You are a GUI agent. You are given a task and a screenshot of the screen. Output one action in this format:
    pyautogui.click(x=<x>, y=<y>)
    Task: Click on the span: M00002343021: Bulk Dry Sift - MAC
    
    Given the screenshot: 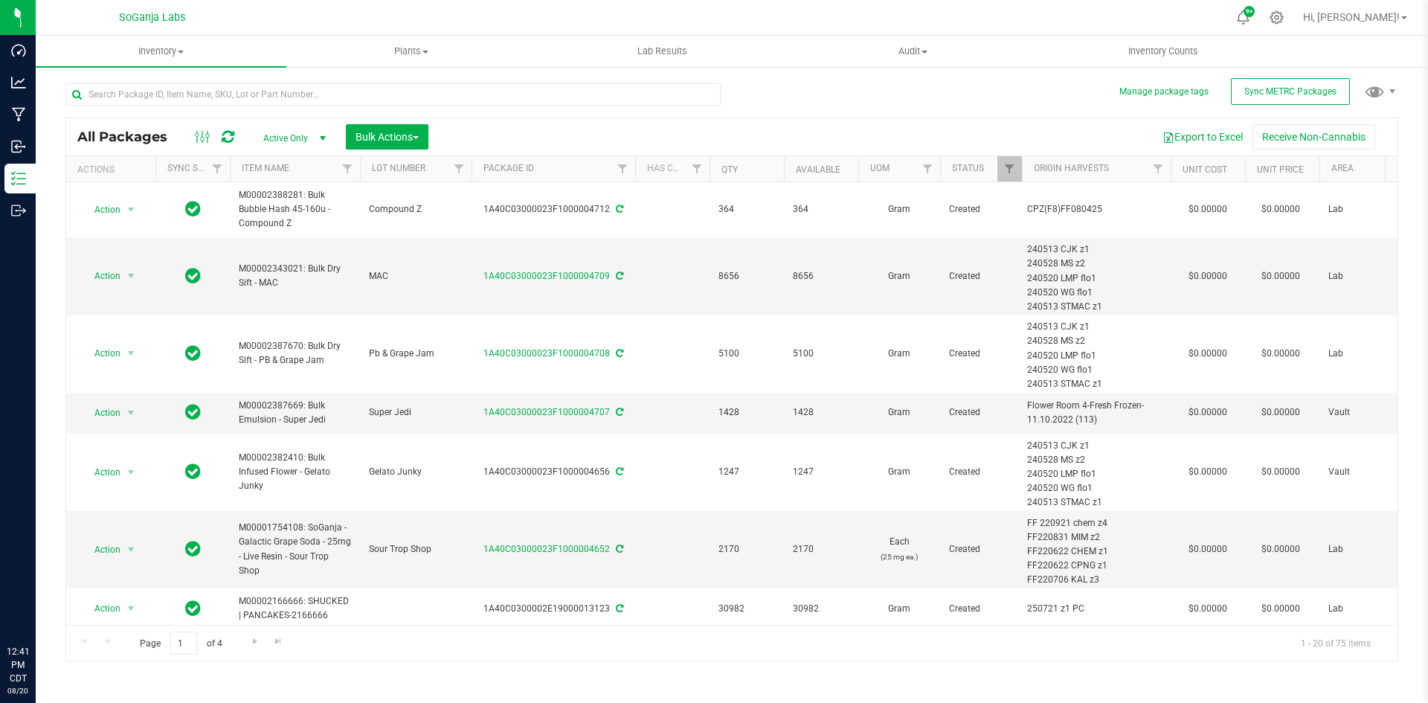 What is the action you would take?
    pyautogui.click(x=294, y=276)
    